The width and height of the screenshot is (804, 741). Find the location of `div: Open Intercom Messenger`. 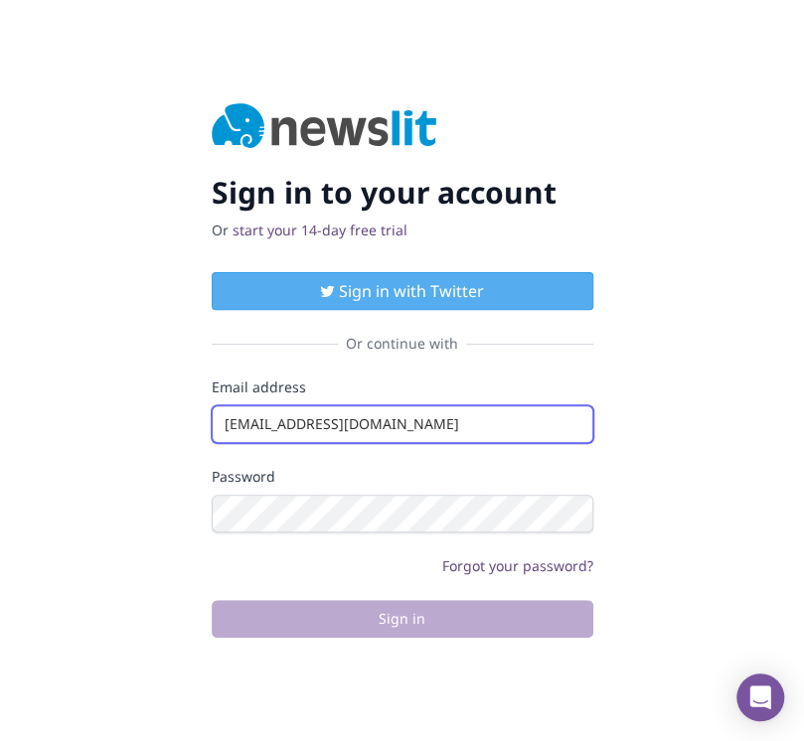

div: Open Intercom Messenger is located at coordinates (760, 697).